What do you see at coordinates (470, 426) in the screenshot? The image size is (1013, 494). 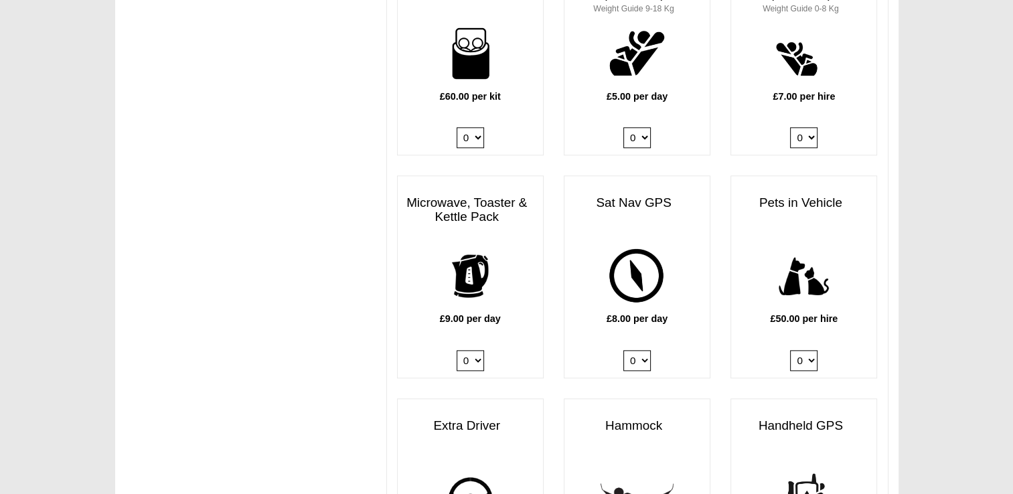 I see `h3: Extra Driver` at bounding box center [470, 426].